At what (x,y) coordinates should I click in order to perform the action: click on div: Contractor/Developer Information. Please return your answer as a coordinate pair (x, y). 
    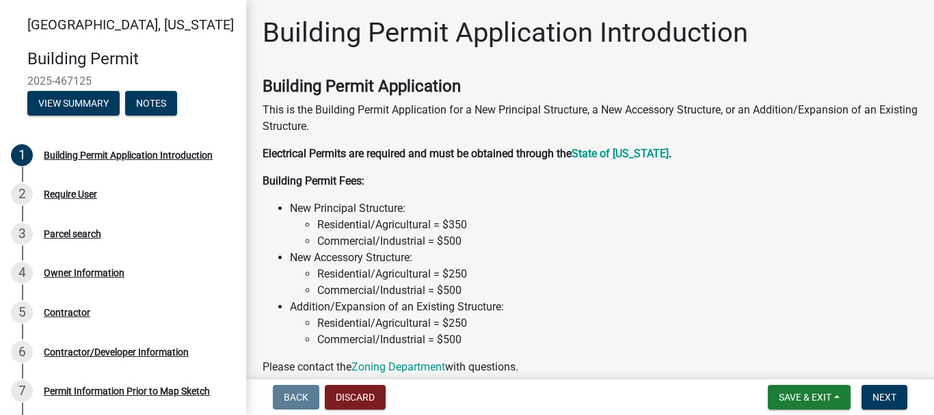
    Looking at the image, I should click on (116, 352).